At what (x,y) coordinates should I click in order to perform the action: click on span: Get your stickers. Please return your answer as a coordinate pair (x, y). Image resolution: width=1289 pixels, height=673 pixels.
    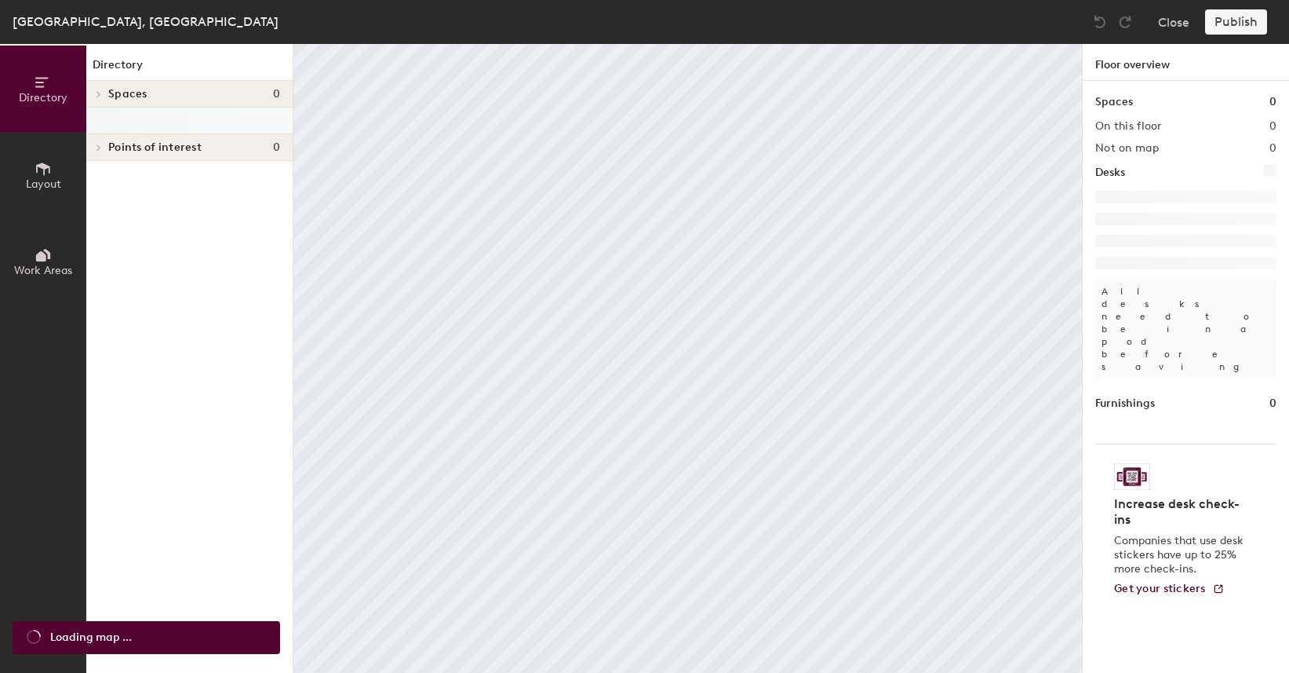
    Looking at the image, I should click on (1160, 588).